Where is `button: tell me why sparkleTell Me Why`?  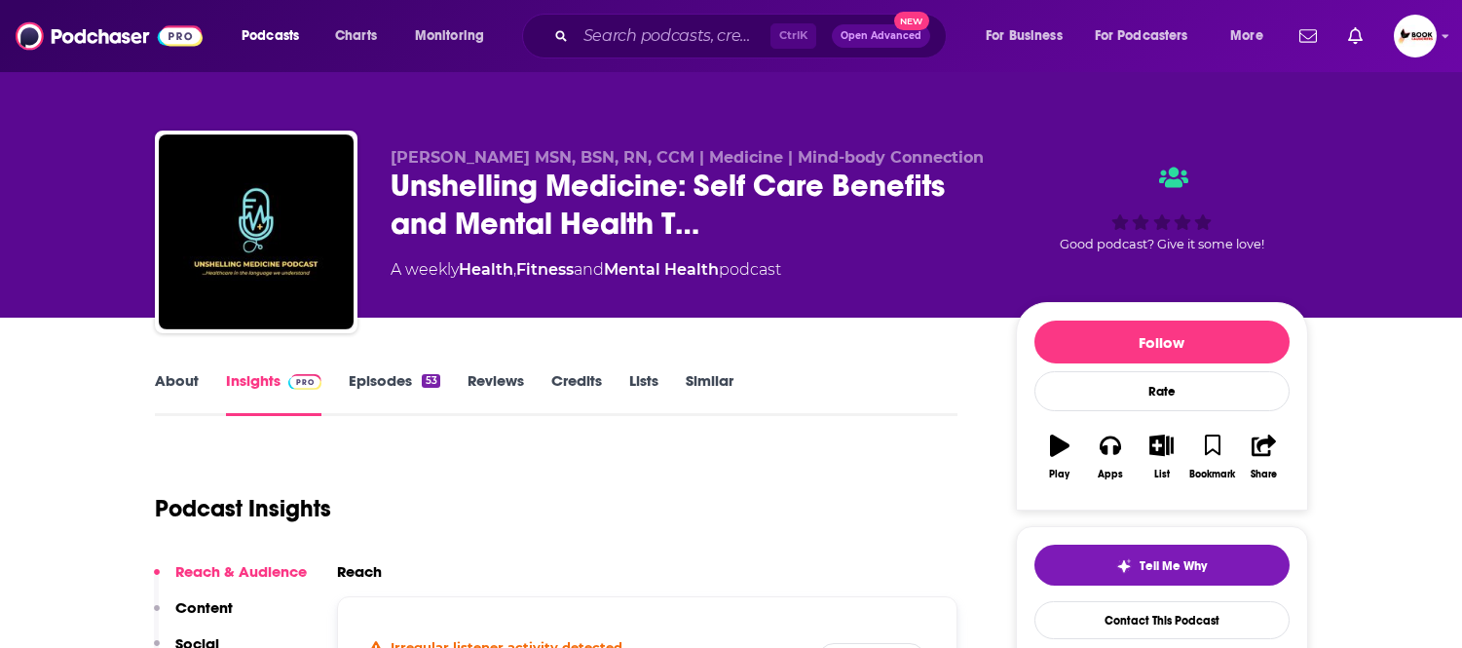
button: tell me why sparkleTell Me Why is located at coordinates (1162, 565).